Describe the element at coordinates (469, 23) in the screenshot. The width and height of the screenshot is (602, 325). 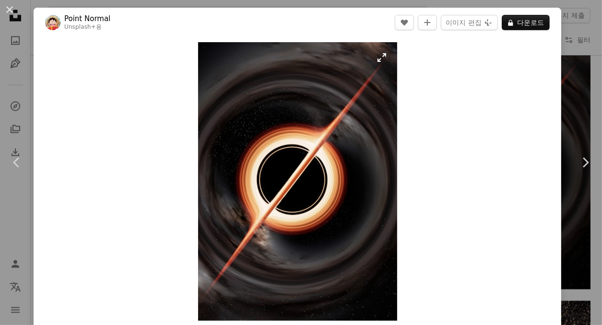
I see `button: 이미지 편집` at that location.